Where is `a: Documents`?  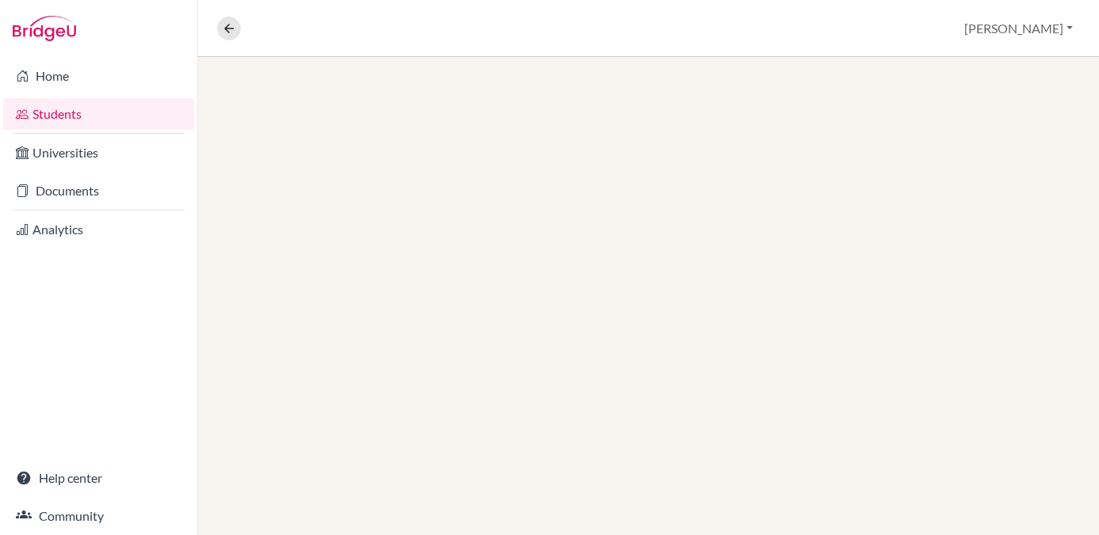 a: Documents is located at coordinates (98, 191).